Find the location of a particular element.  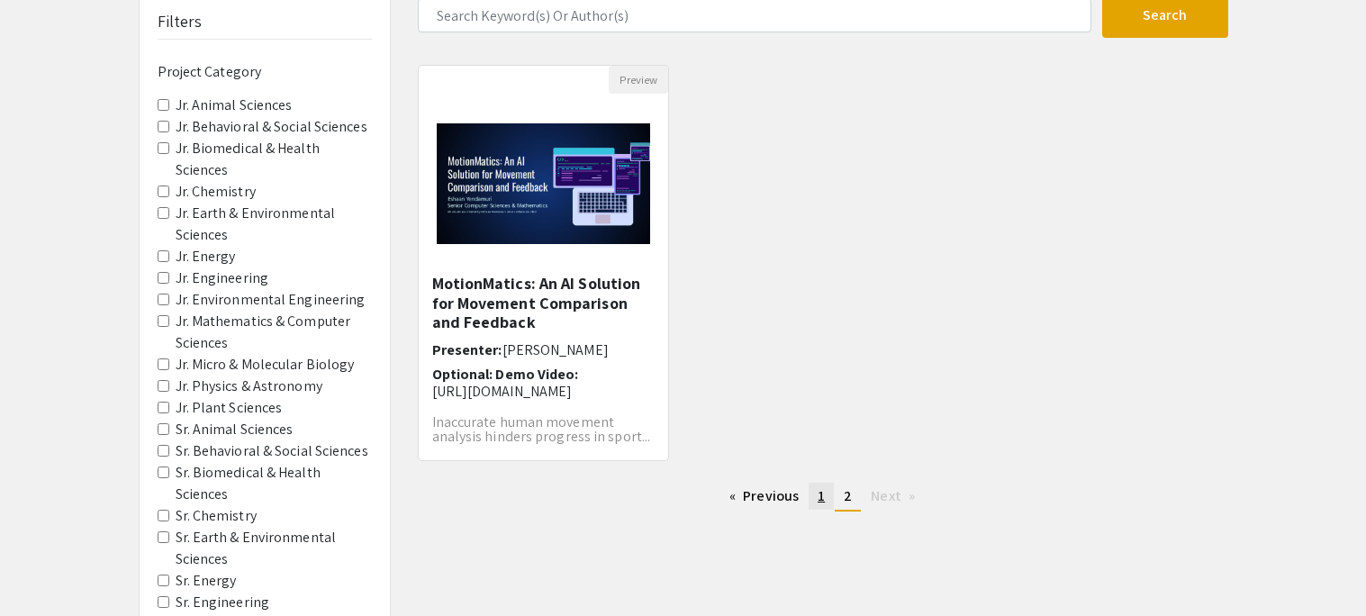

label: Jr. Environmental Engineering is located at coordinates (270, 300).